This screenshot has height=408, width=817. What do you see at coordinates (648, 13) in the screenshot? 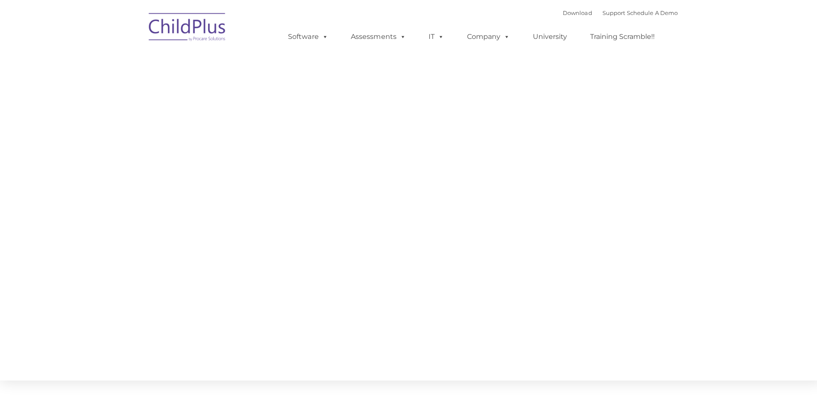
I see `a: Schedule A Demo` at bounding box center [648, 13].